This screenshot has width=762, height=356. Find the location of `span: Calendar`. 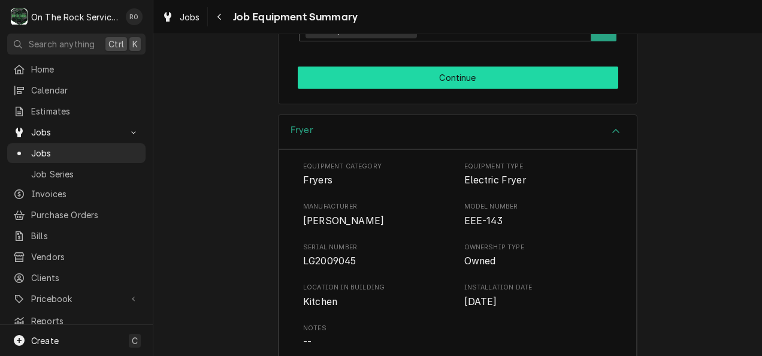

span: Calendar is located at coordinates (85, 90).